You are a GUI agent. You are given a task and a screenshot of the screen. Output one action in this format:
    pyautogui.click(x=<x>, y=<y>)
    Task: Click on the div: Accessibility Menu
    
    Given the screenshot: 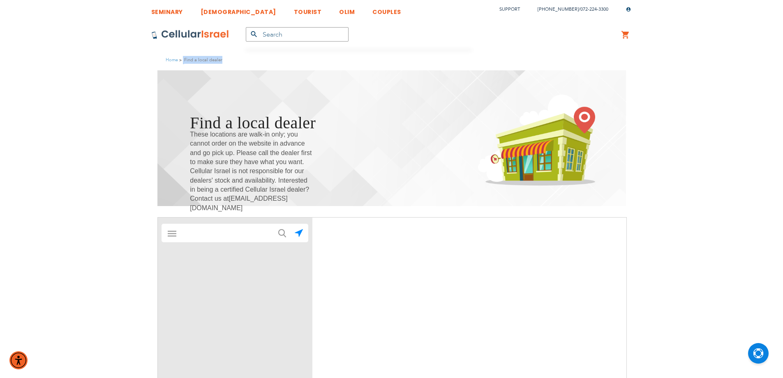 What is the action you would take?
    pyautogui.click(x=18, y=360)
    